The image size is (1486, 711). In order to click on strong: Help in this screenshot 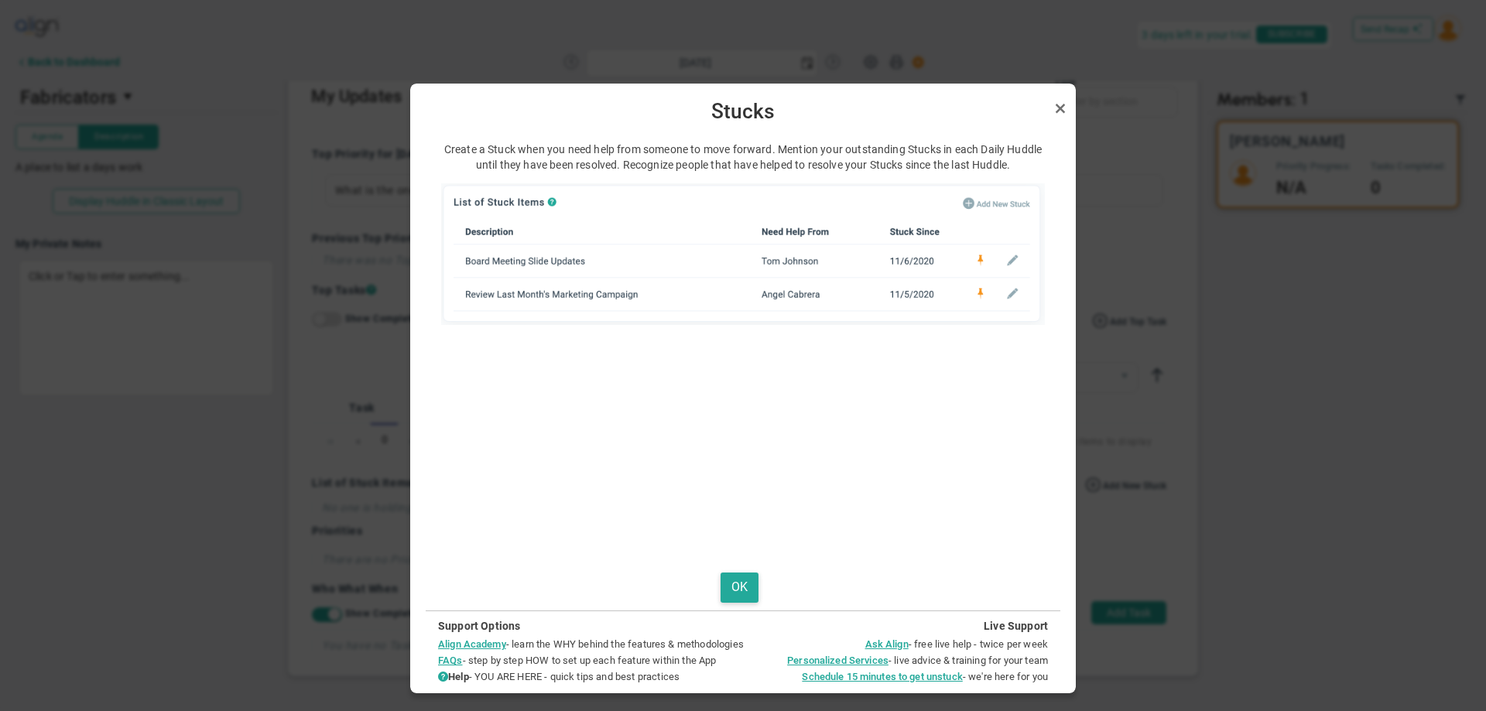, I will do `click(458, 677)`.